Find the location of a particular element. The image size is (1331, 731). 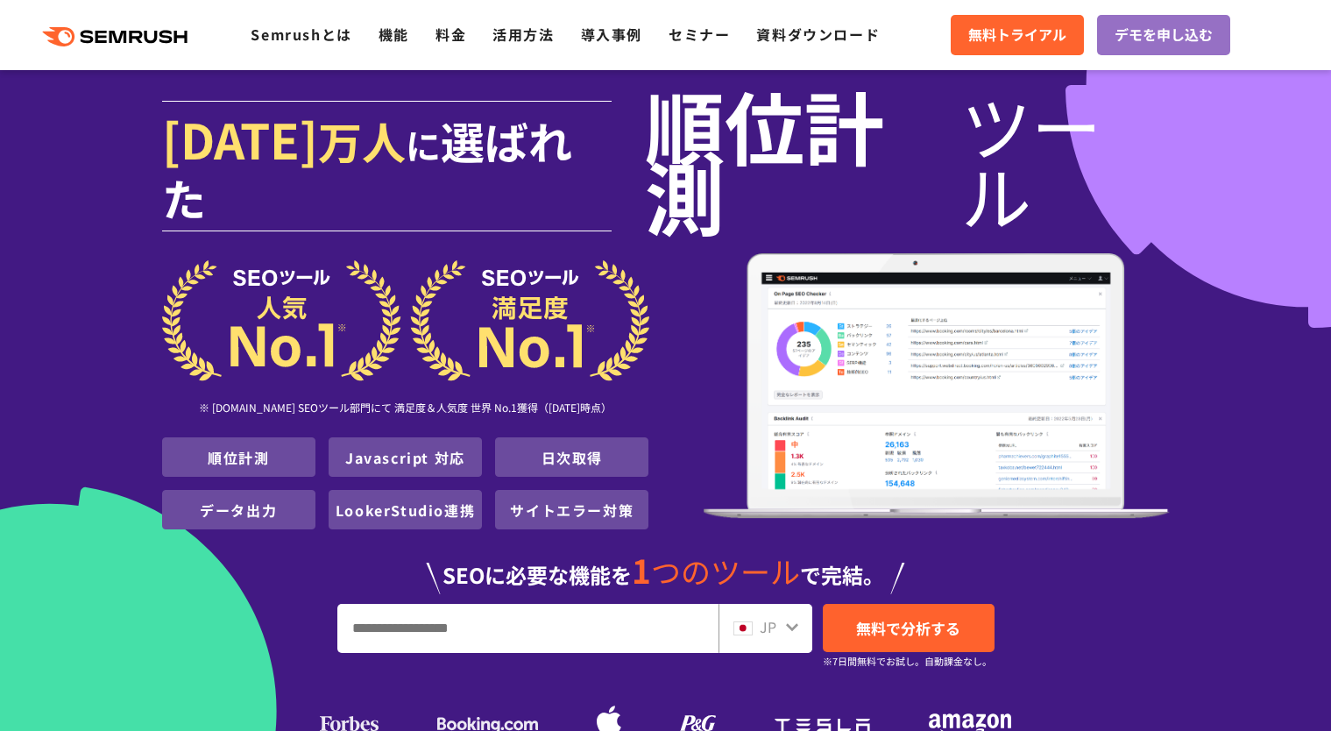

a: LookerStudio連携 is located at coordinates (405, 510).